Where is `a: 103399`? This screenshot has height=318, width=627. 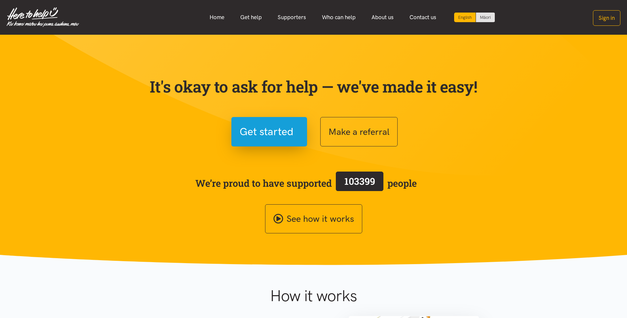 a: 103399 is located at coordinates (359, 183).